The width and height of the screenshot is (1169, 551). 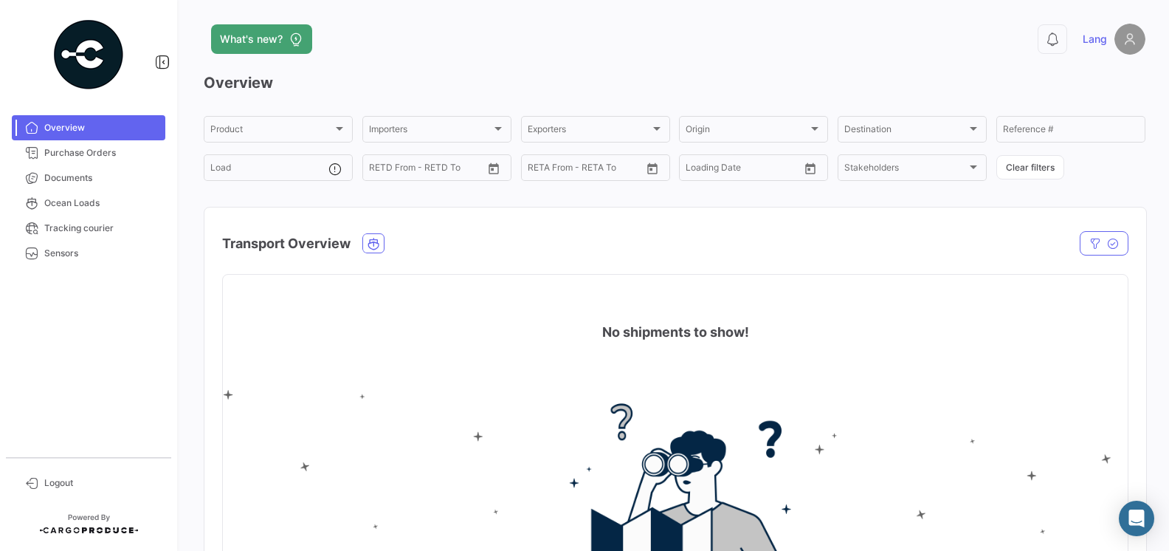 What do you see at coordinates (89, 55) in the screenshot?
I see `img: powered-by.png` at bounding box center [89, 55].